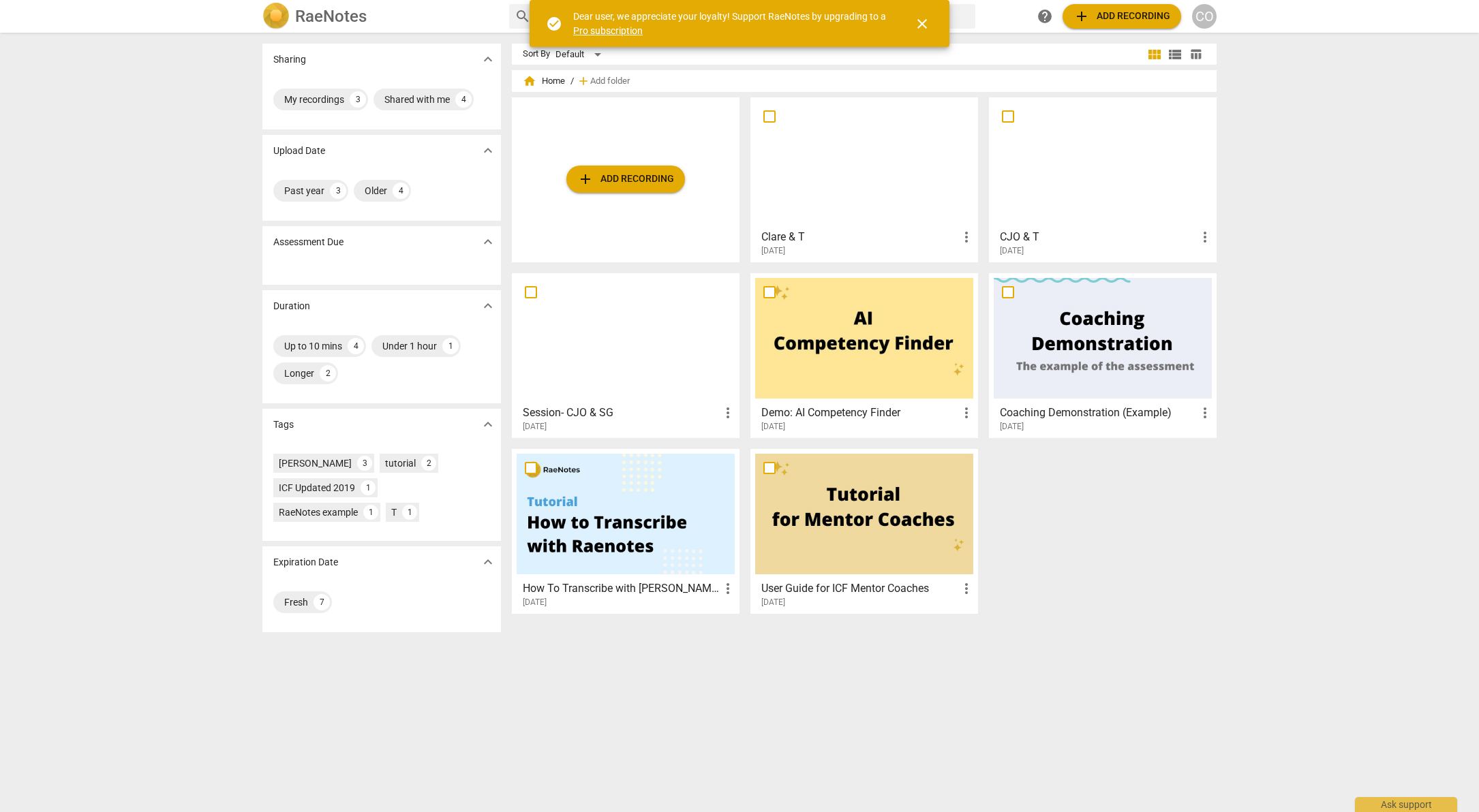 The image size is (1479, 812). What do you see at coordinates (299, 373) in the screenshot?
I see `div: Longer` at bounding box center [299, 373].